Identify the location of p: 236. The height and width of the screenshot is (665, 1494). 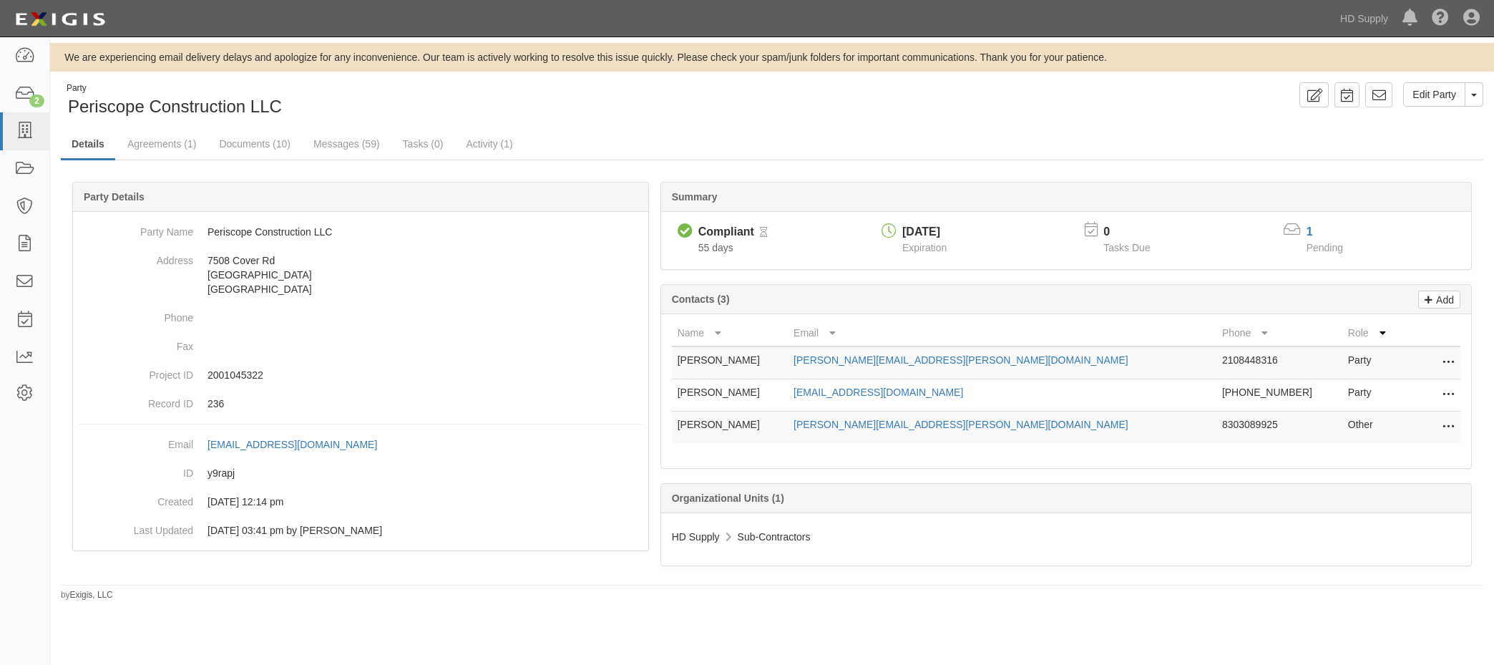
(425, 403).